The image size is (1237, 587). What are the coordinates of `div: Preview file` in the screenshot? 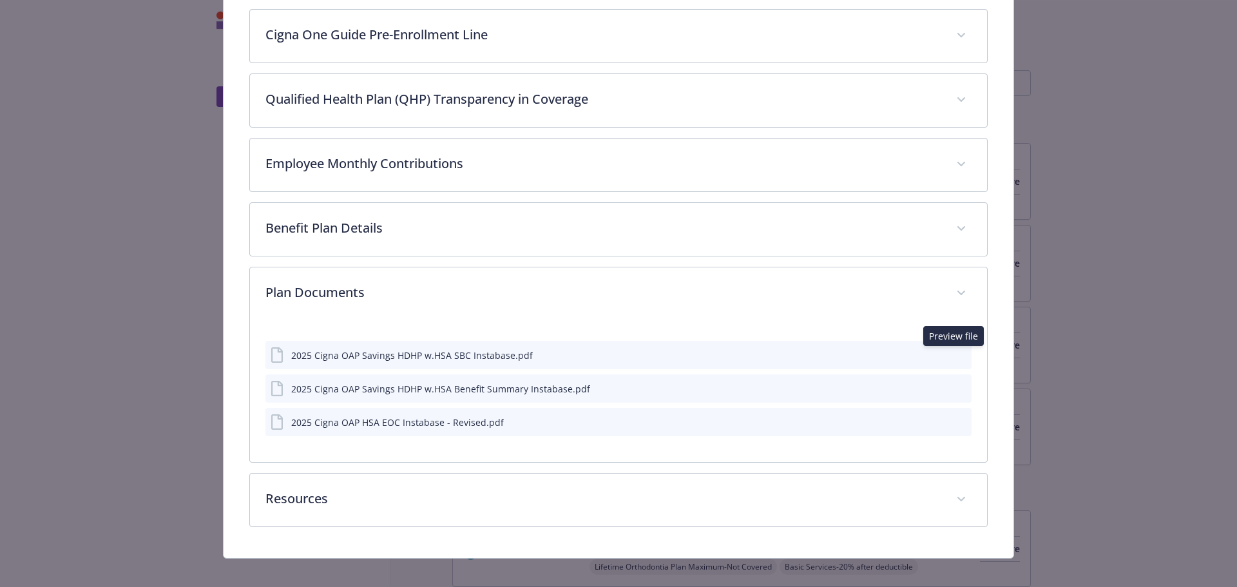 It's located at (954, 336).